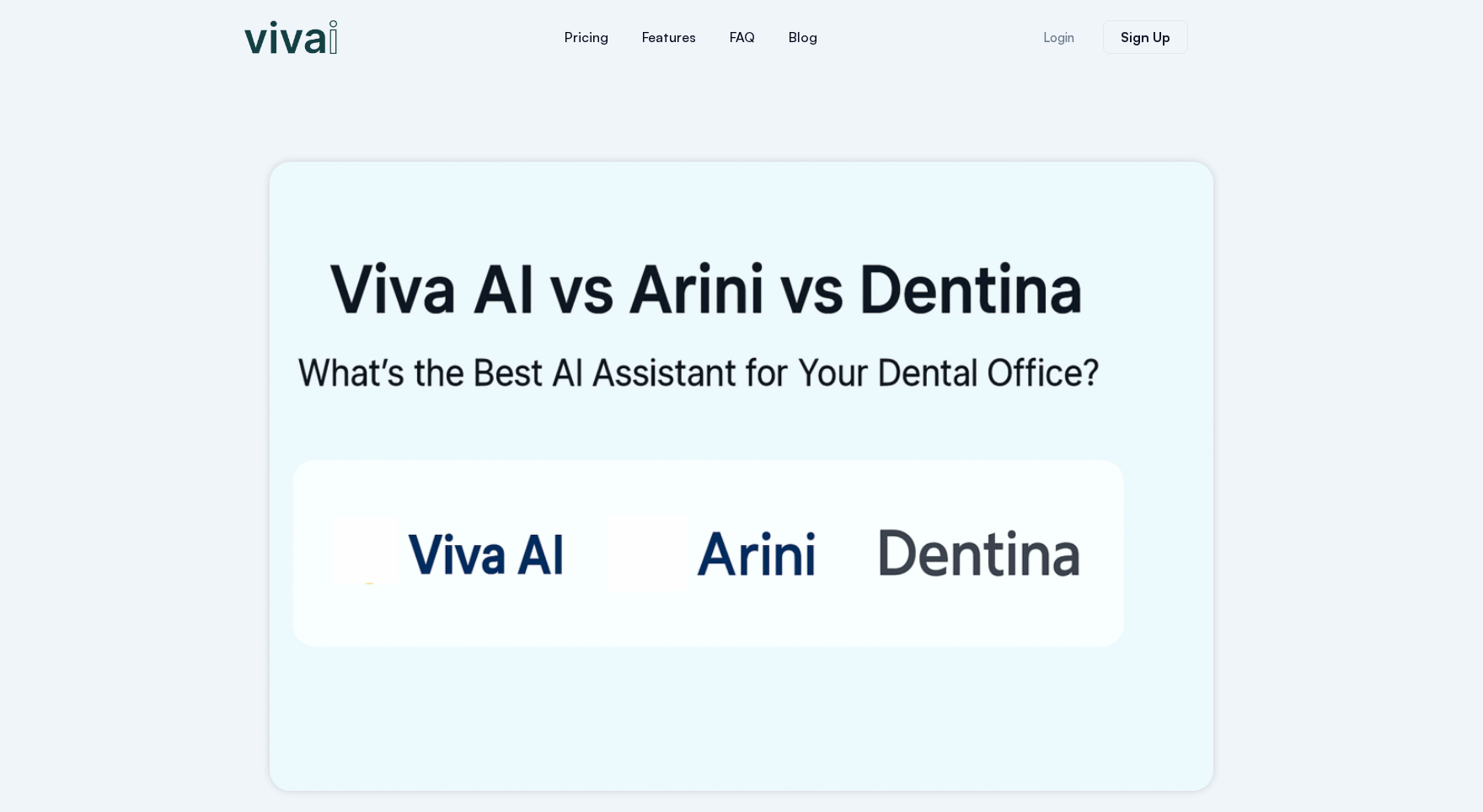  What do you see at coordinates (1059, 37) in the screenshot?
I see `a: Login` at bounding box center [1059, 37].